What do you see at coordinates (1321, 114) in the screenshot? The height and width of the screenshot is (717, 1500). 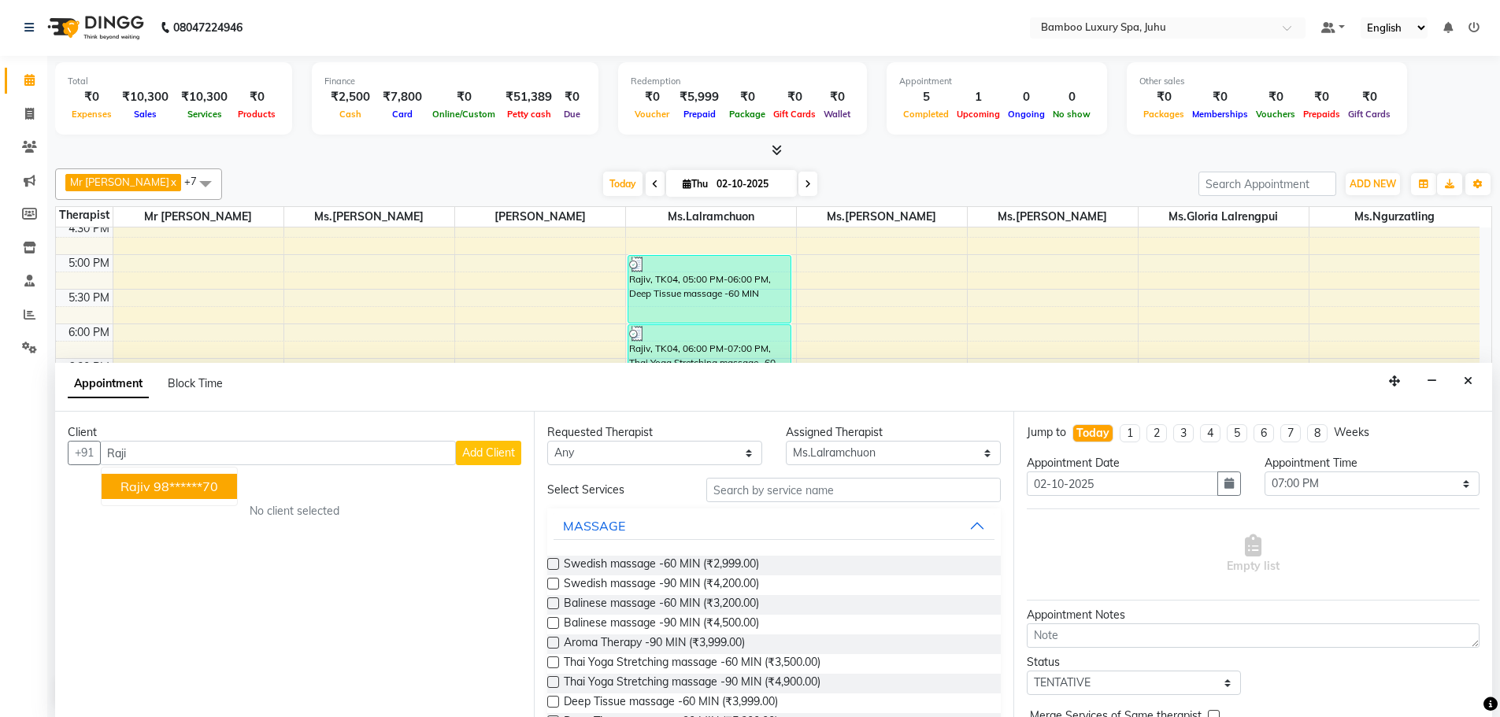 I see `span: Prepaids` at bounding box center [1321, 114].